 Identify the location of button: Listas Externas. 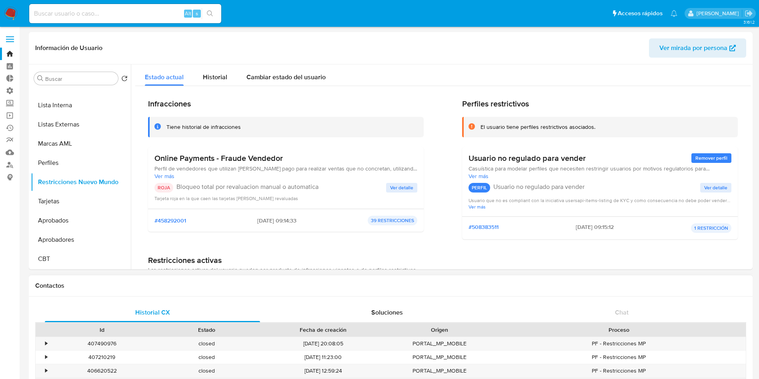
(81, 125).